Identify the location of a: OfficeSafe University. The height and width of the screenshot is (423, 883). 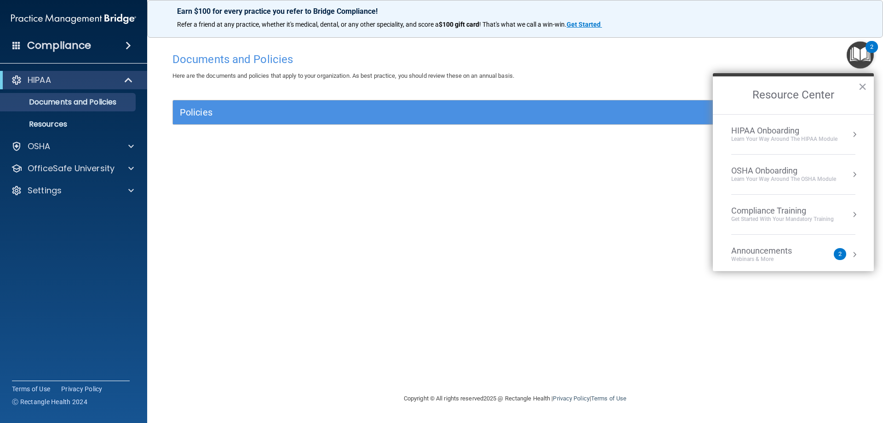
(72, 168).